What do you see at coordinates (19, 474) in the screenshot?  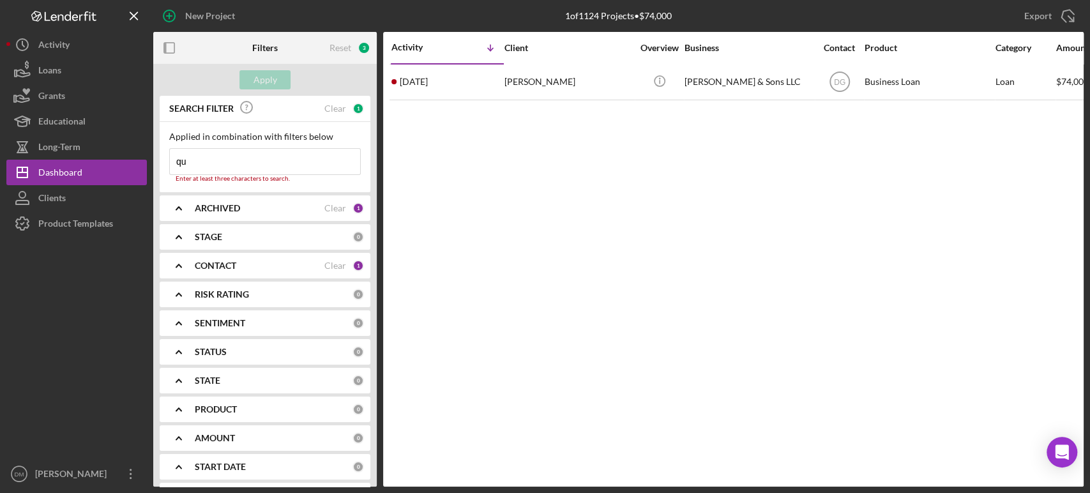 I see `text: DM` at bounding box center [19, 474].